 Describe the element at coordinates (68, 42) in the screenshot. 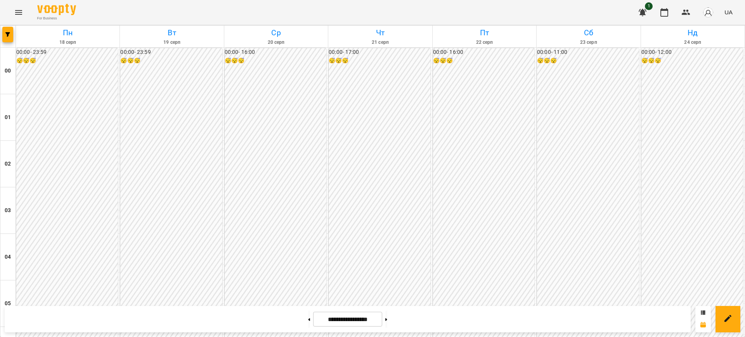

I see `h6: 18 серп` at that location.